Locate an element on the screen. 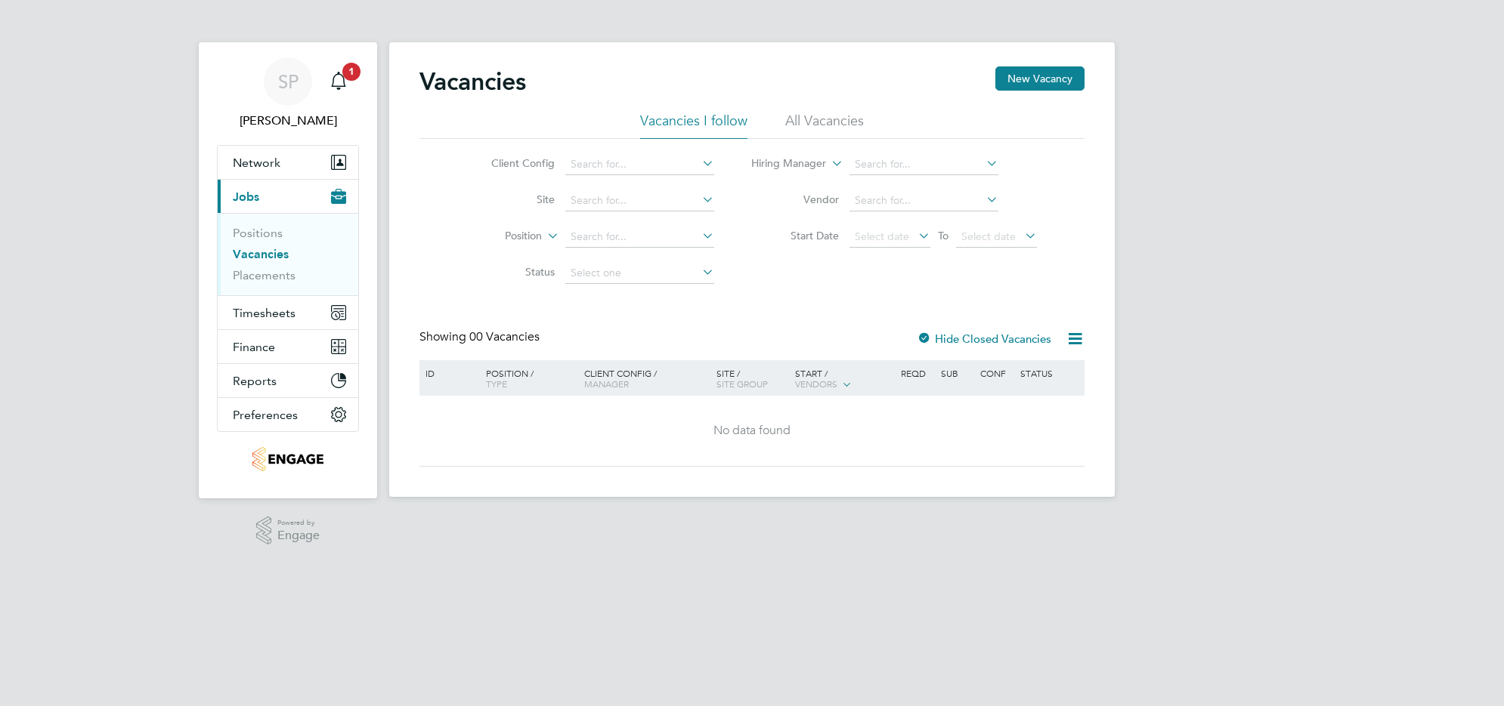  button: Timesheets is located at coordinates (288, 313).